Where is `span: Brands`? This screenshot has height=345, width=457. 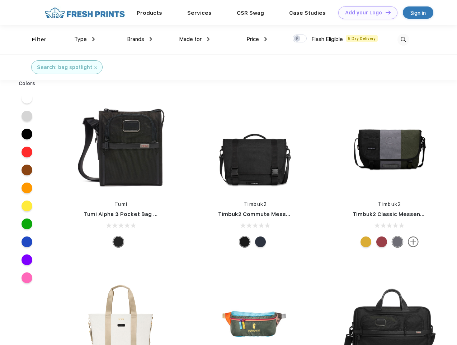
span: Brands is located at coordinates (136, 39).